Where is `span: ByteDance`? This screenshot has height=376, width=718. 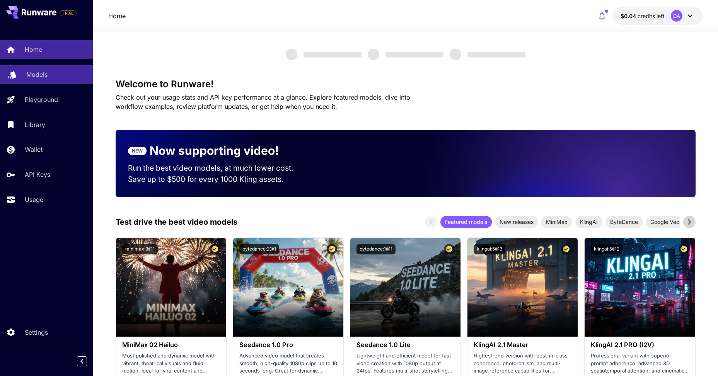 span: ByteDance is located at coordinates (624, 222).